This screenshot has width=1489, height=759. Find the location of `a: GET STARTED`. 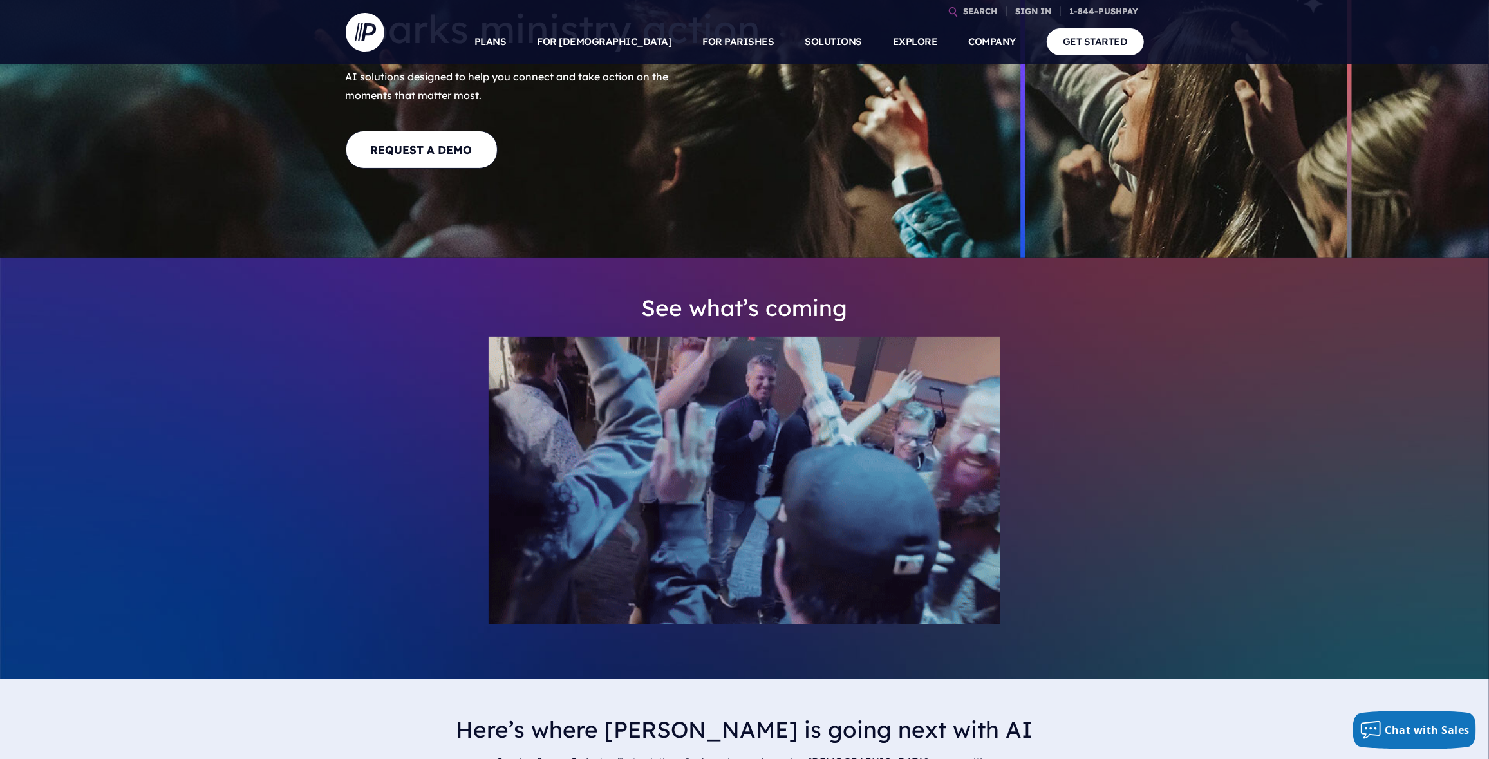

a: GET STARTED is located at coordinates (1095, 41).